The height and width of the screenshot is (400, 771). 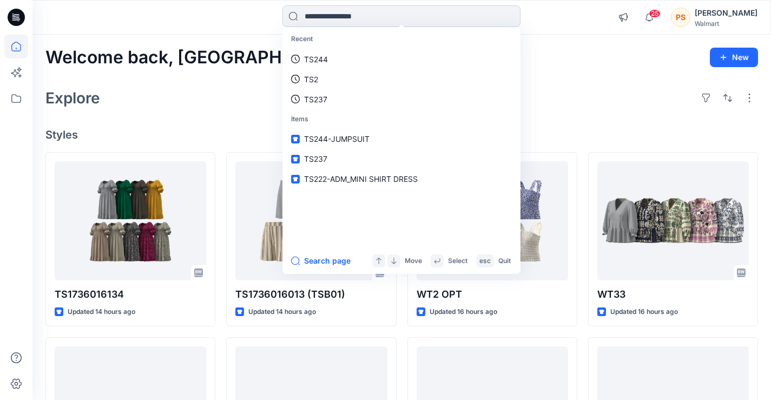 I want to click on button: Search page, so click(x=321, y=261).